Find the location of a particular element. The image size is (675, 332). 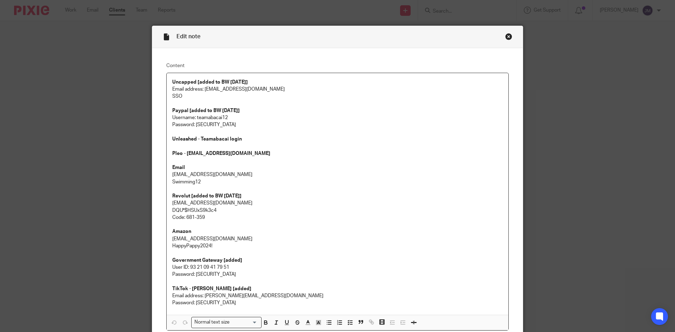

div: Close this dialog window is located at coordinates (509, 37).